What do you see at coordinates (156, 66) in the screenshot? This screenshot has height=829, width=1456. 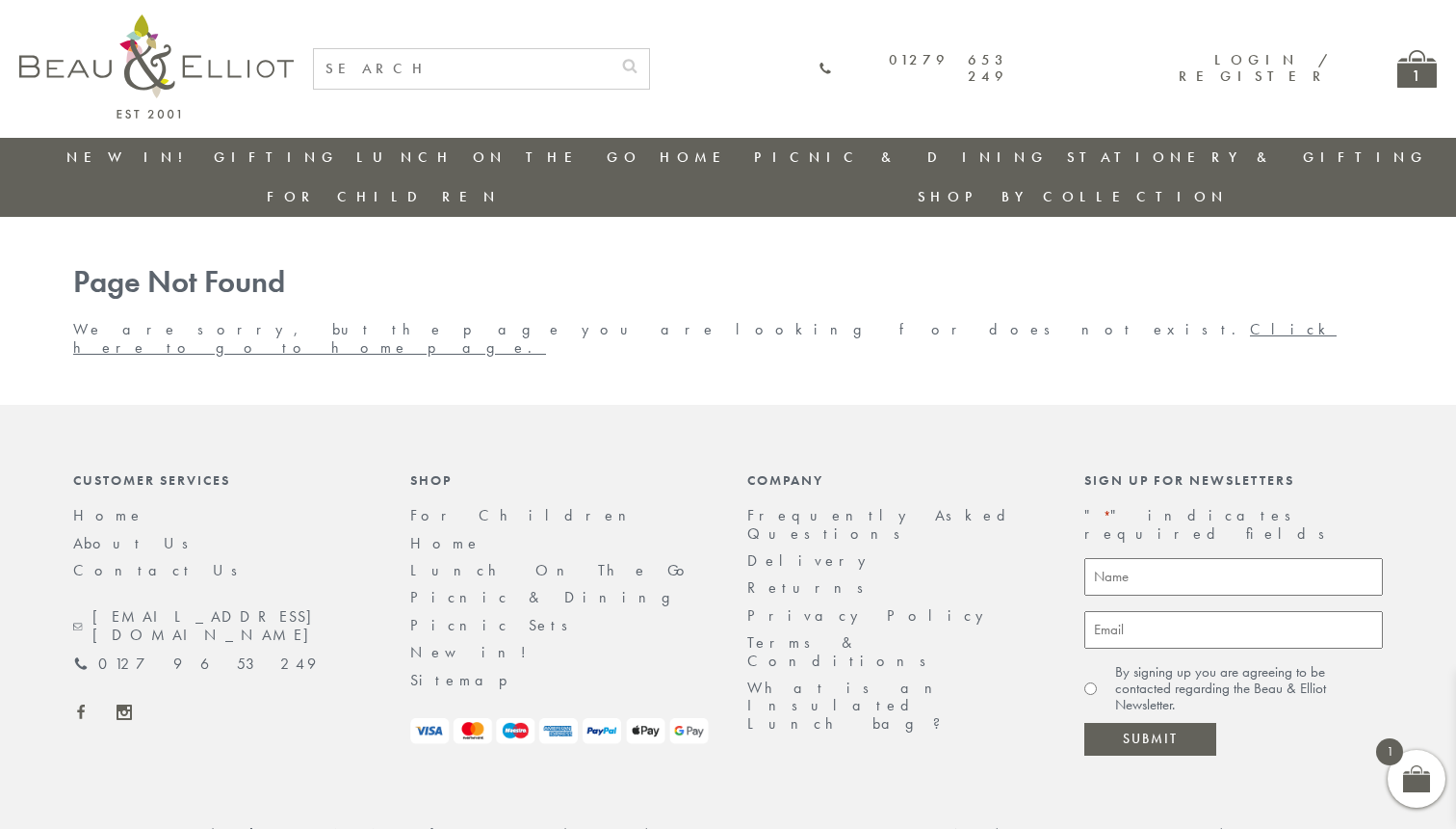 I see `img: logo` at bounding box center [156, 66].